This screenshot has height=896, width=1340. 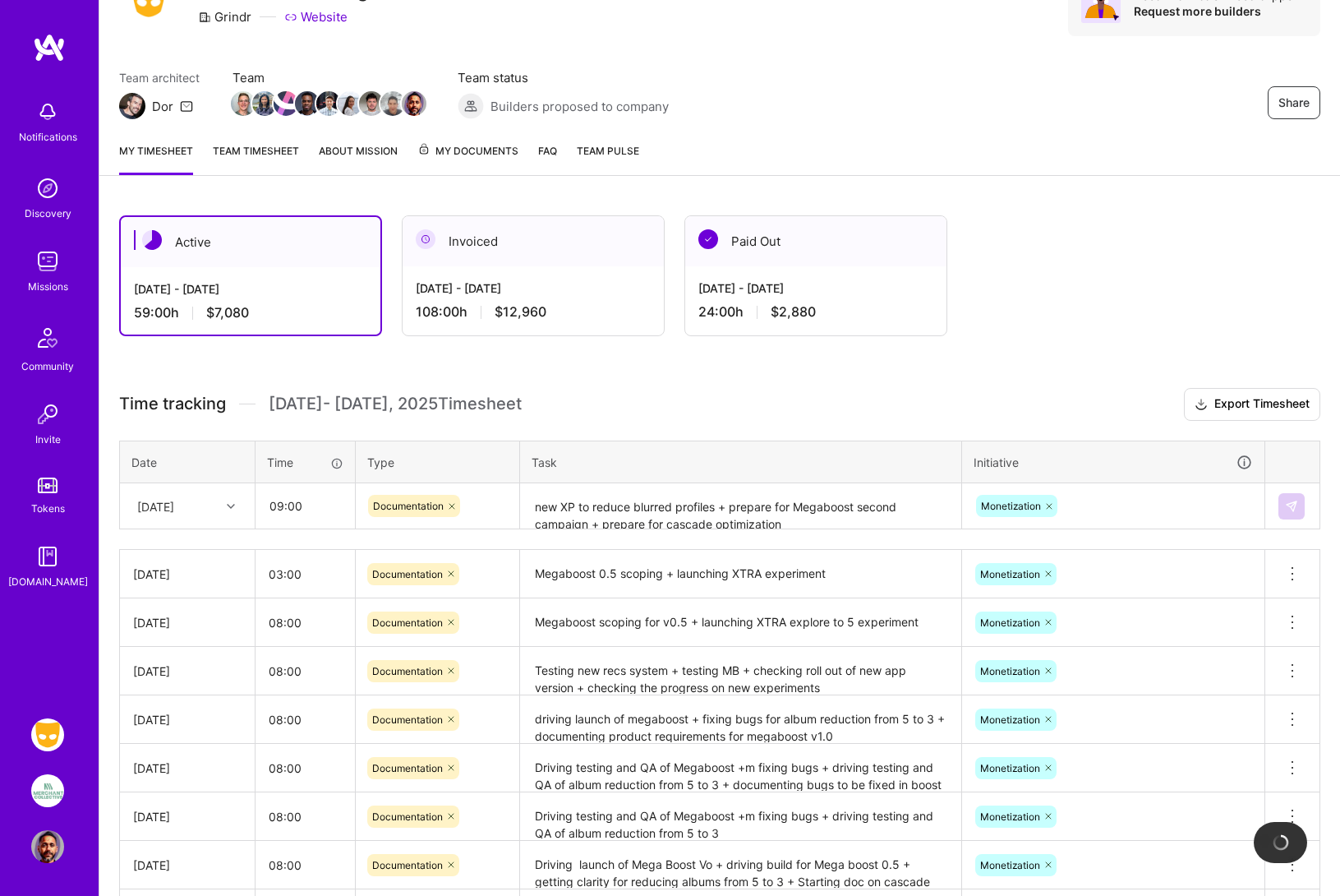 I want to click on div: Dor, so click(x=163, y=106).